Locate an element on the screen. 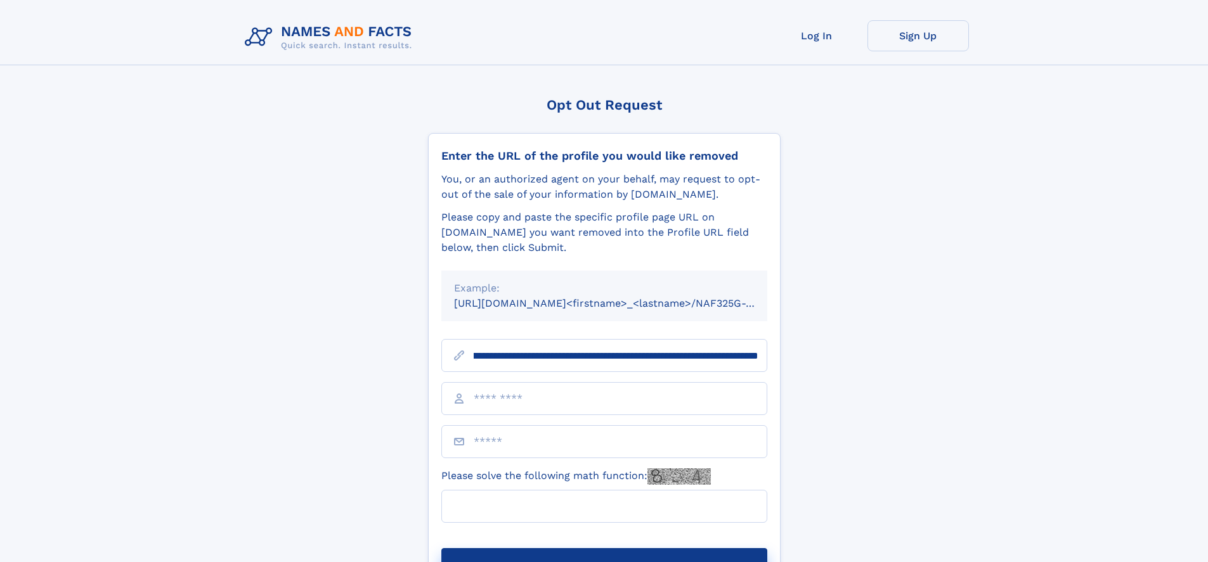 The image size is (1208, 562). div: You, or an authorized agent on your behalf, may request to opt-out of the sale of your informatio... is located at coordinates (604, 187).